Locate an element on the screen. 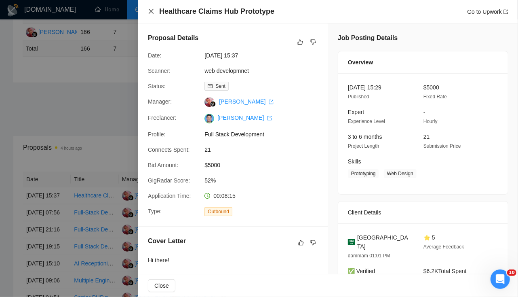  div: Client Details is located at coordinates (423, 212).